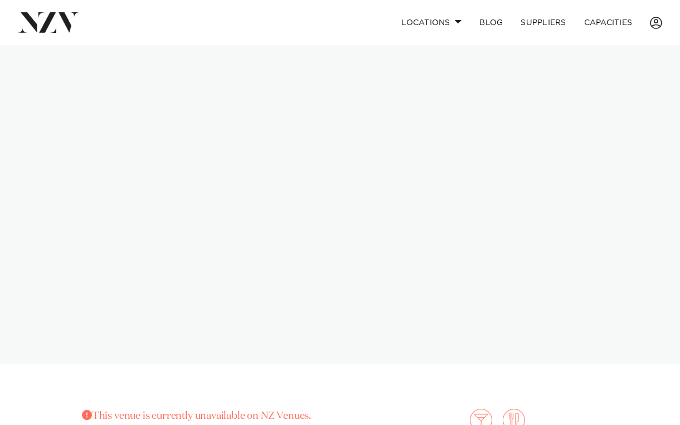 Image resolution: width=680 pixels, height=425 pixels. I want to click on p: This venue is currently unavailable on NZ Venues., so click(236, 416).